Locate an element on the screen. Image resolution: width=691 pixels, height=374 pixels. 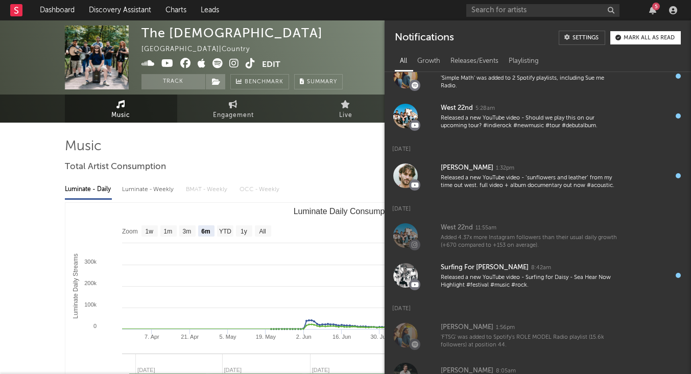
a: Engagement is located at coordinates (233, 108).